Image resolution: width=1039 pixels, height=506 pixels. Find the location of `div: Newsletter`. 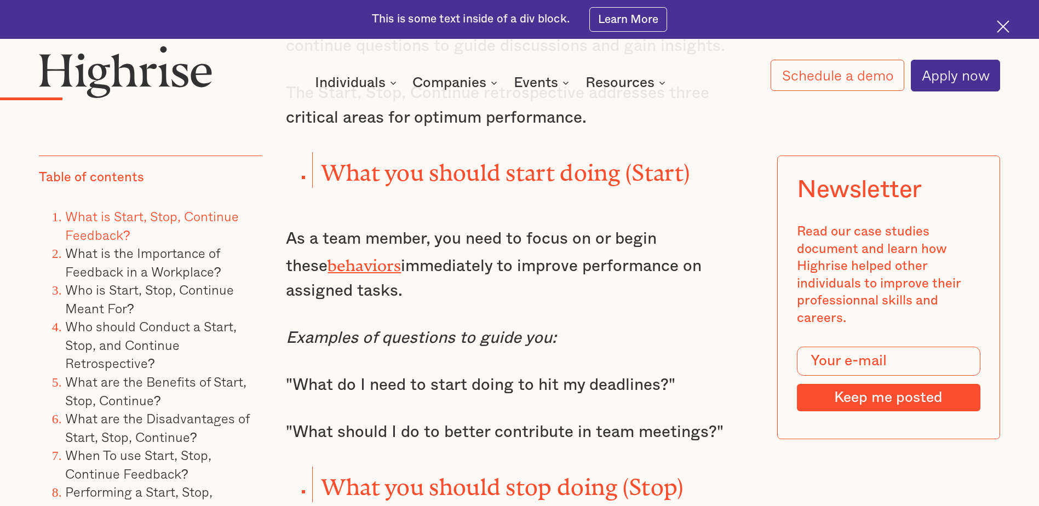

div: Newsletter is located at coordinates (860, 190).